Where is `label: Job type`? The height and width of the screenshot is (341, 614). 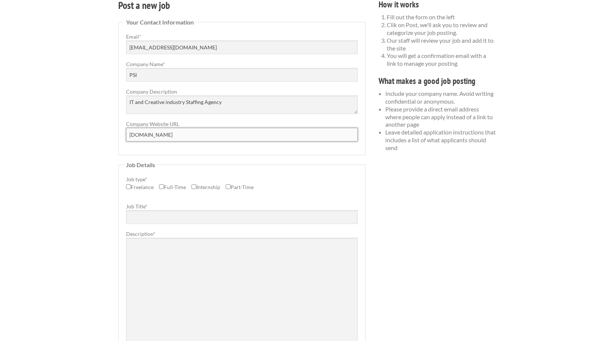
label: Job type is located at coordinates (242, 179).